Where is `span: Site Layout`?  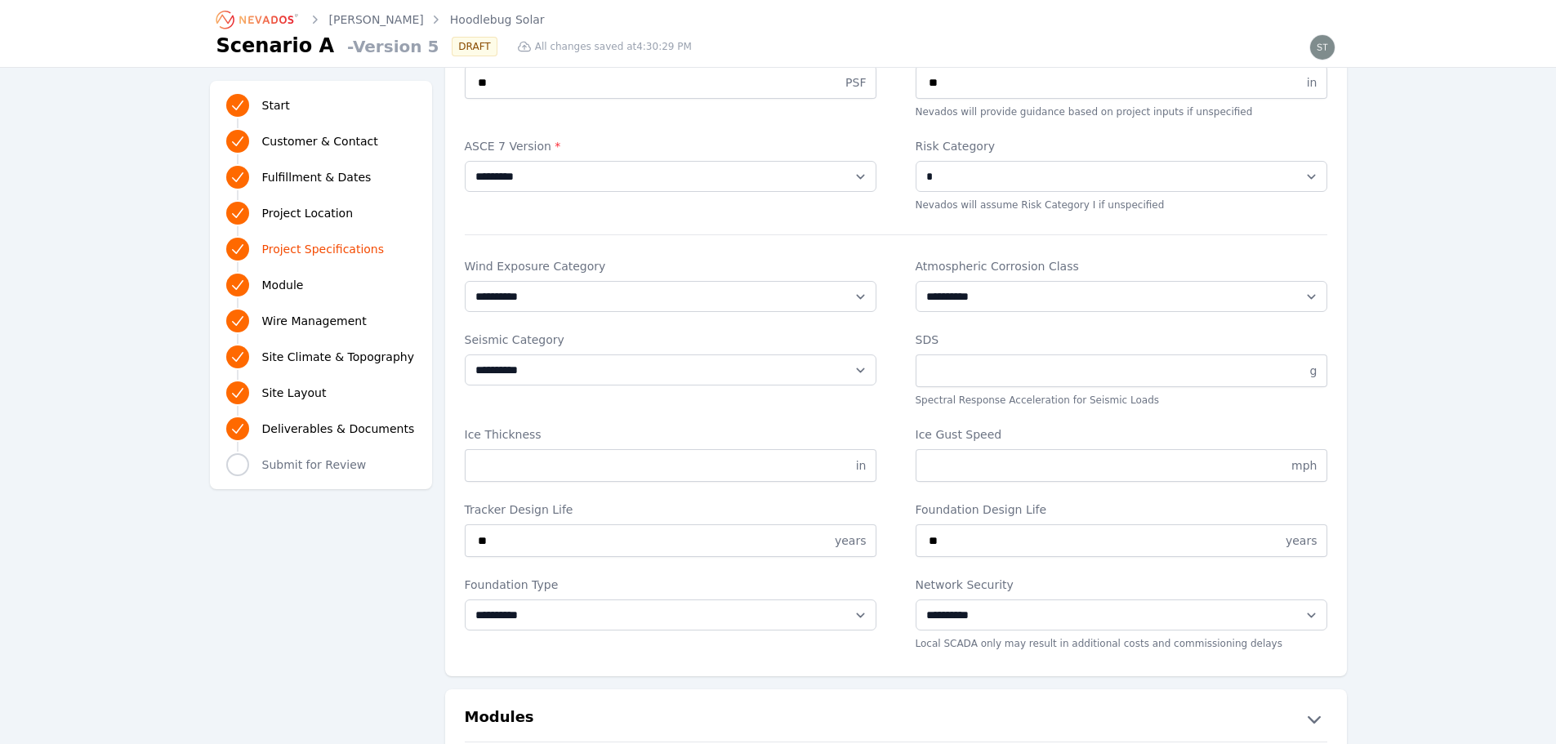
span: Site Layout is located at coordinates (294, 393).